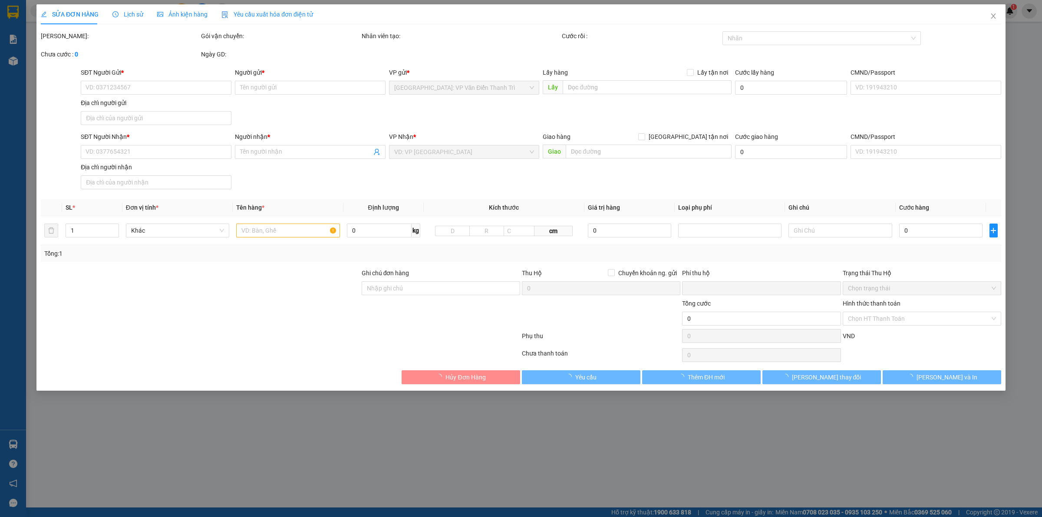 This screenshot has width=1042, height=517. Describe the element at coordinates (840, 208) in the screenshot. I see `th: Ghi chú` at that location.